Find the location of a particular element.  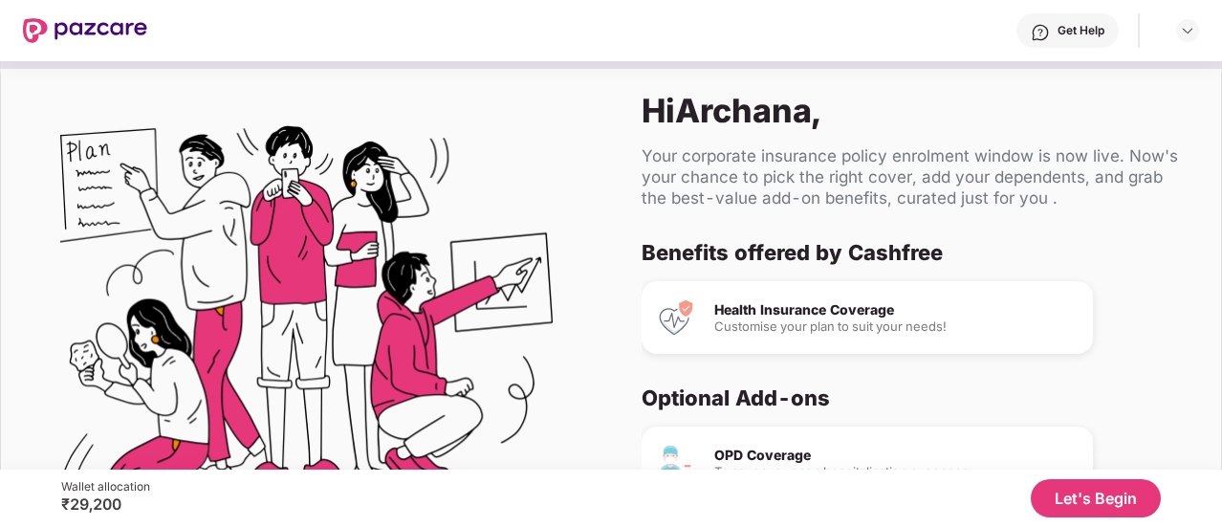

img: New Pazcare Logo is located at coordinates (85, 31).